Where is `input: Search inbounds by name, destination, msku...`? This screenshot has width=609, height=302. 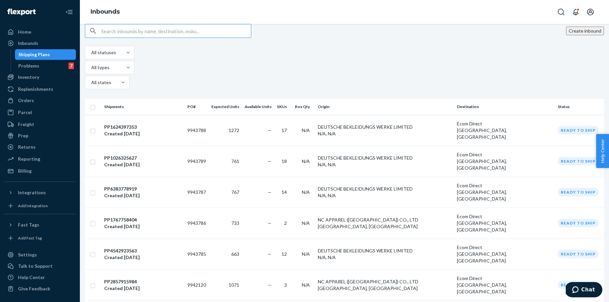 input: Search inbounds by name, destination, msku... is located at coordinates (176, 31).